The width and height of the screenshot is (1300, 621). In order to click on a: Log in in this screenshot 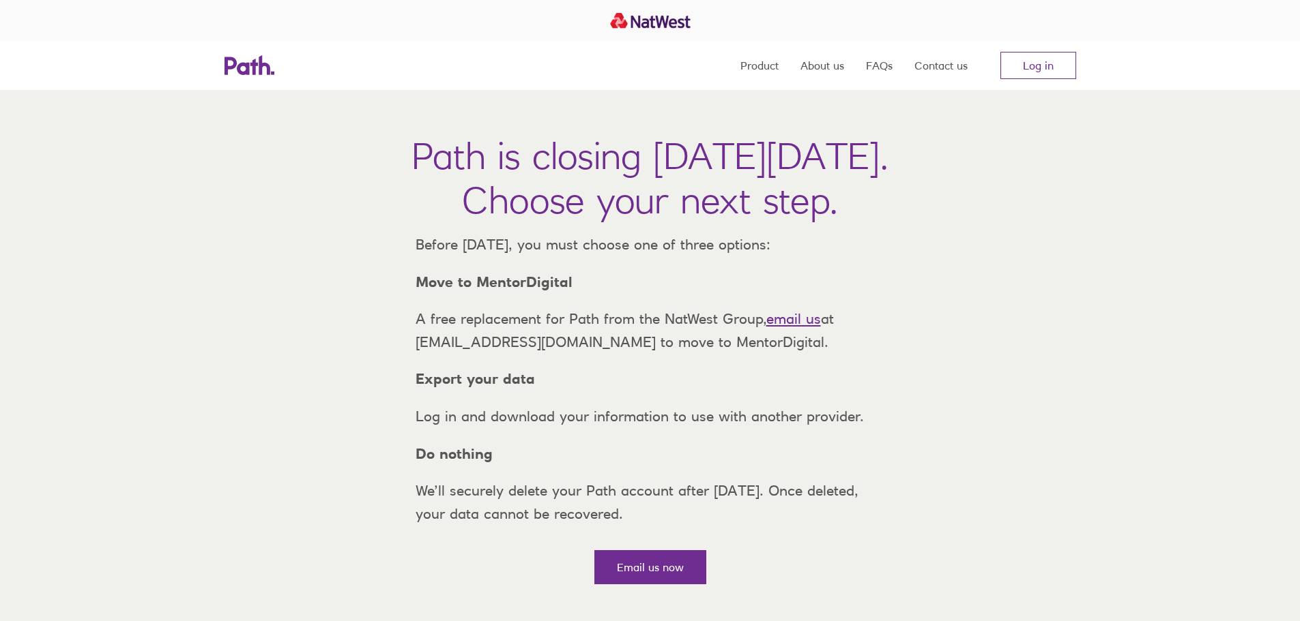, I will do `click(1038, 65)`.